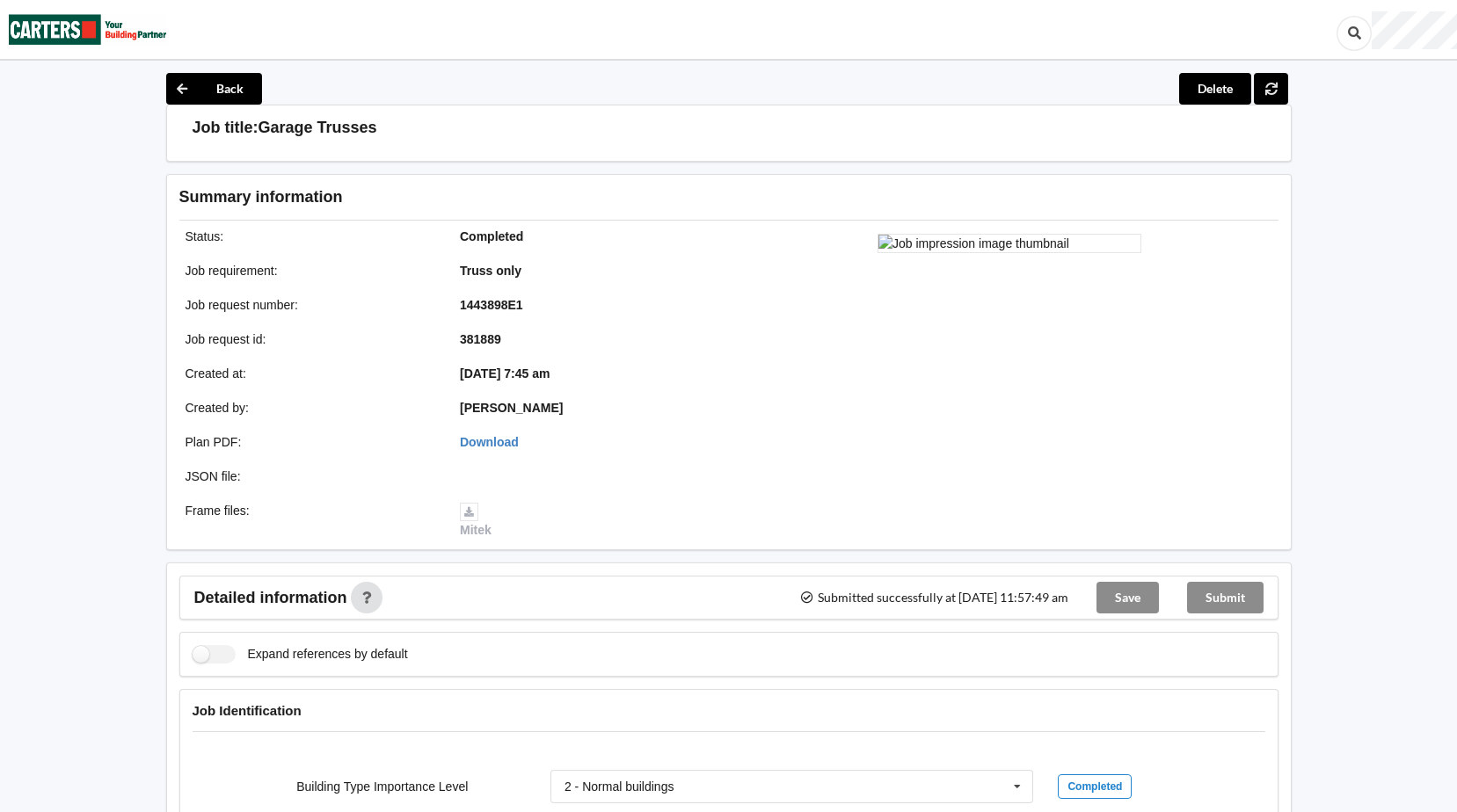 The height and width of the screenshot is (812, 1457). Describe the element at coordinates (1009, 244) in the screenshot. I see `img: Job impression image thumbnail` at that location.